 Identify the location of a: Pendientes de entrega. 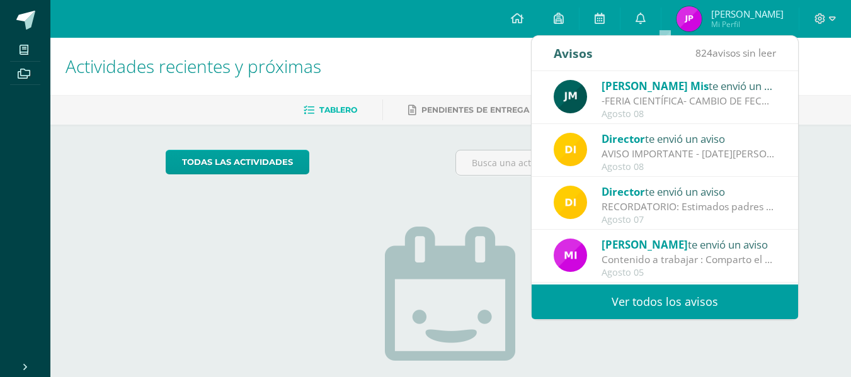
(468, 110).